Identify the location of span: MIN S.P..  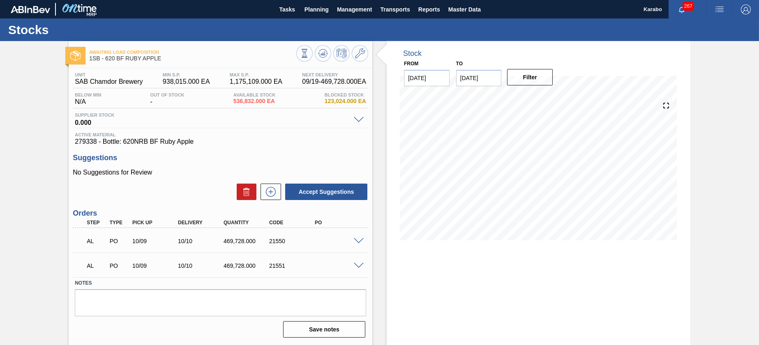
(186, 75).